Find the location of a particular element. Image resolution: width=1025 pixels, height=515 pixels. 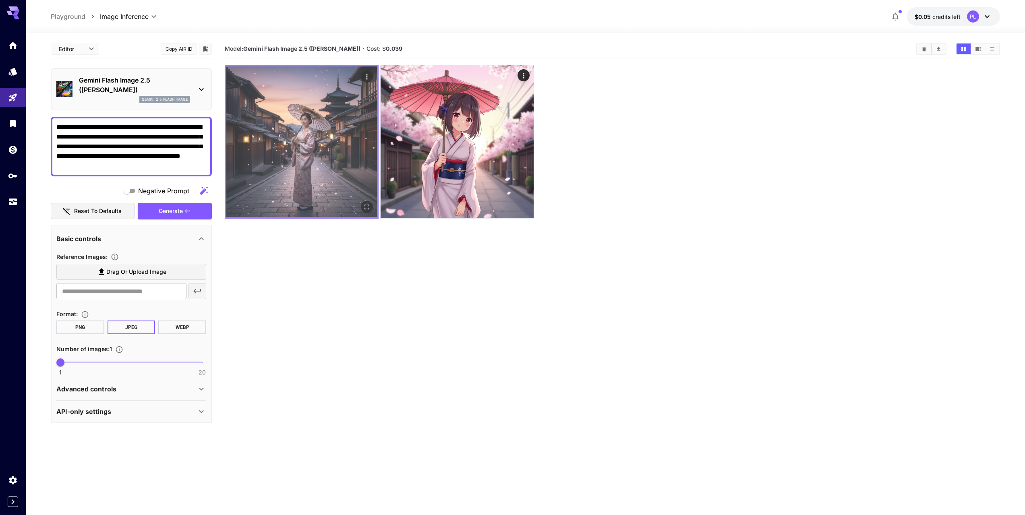

p: Advanced controls is located at coordinates (86, 389).